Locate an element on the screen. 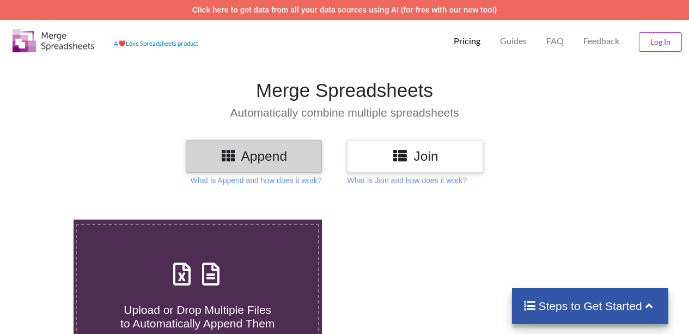 The image size is (689, 334). p: What is Join and how does it work? is located at coordinates (406, 180).